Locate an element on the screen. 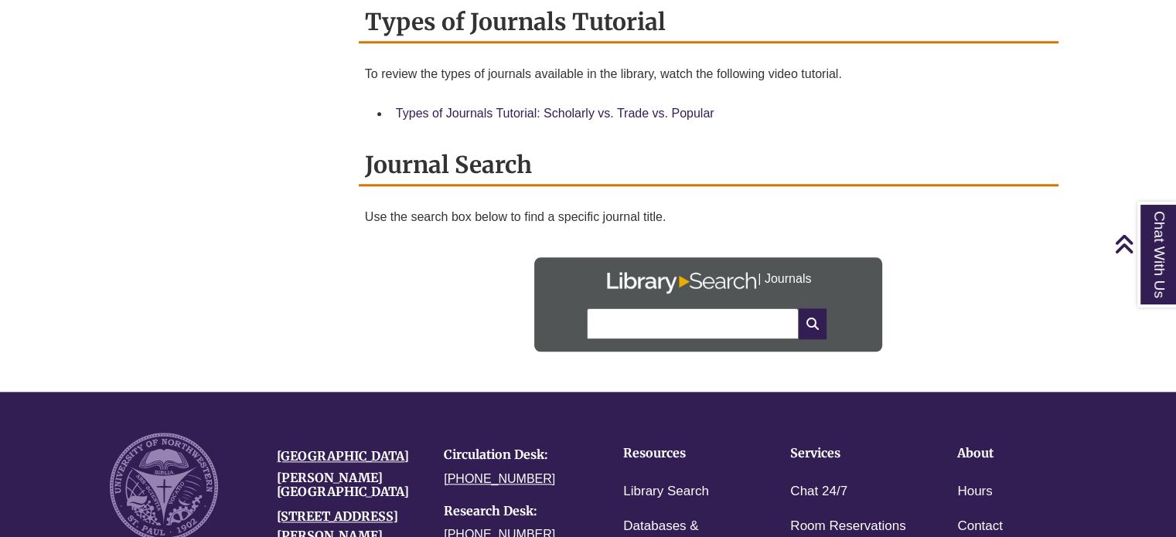 This screenshot has width=1176, height=537. a: Types of Journals Tutorial: Scholarly vs. Trade vs. Popular is located at coordinates (555, 113).